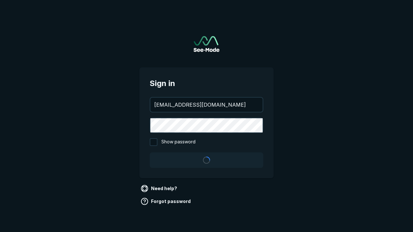 This screenshot has width=413, height=232. I want to click on a: Go to sign in, so click(206, 44).